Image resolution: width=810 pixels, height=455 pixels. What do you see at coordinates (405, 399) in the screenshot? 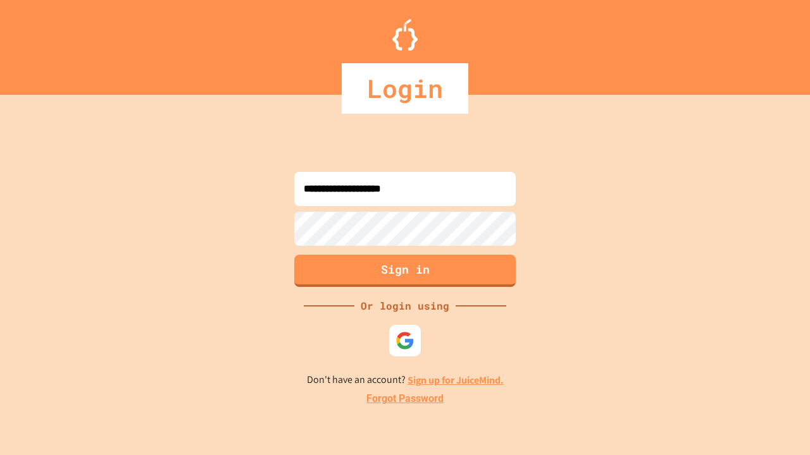
I see `a: Forgot Password` at bounding box center [405, 399].